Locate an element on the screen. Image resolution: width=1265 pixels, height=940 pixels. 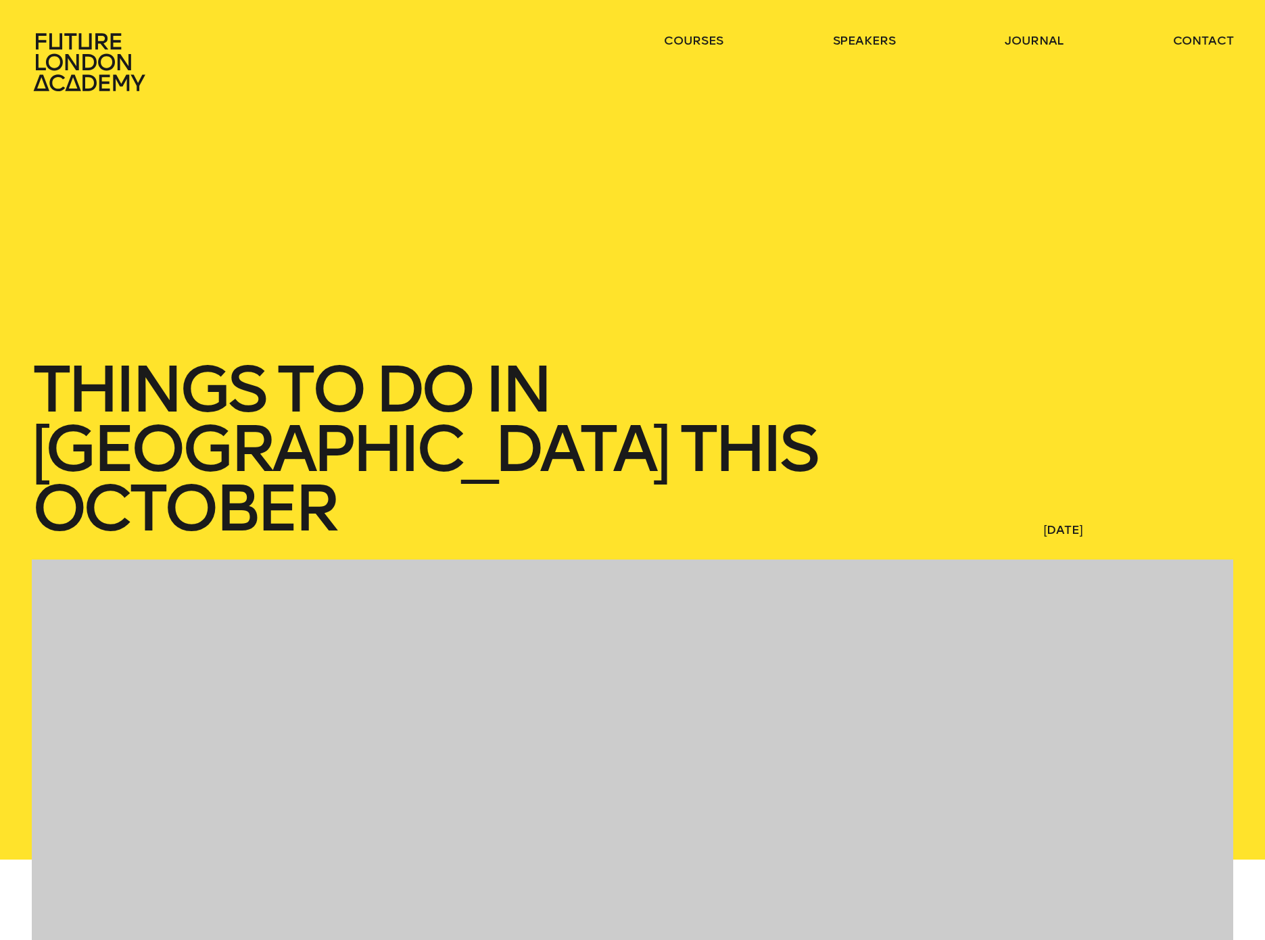
a: contact is located at coordinates (1203, 41).